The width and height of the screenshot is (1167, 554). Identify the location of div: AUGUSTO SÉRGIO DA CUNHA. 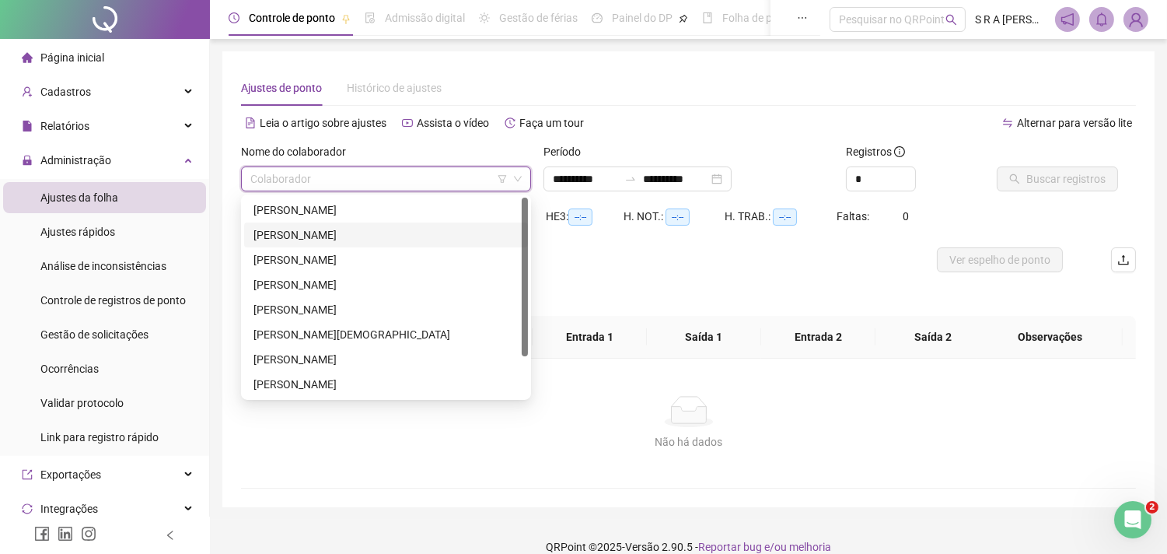
(386, 210).